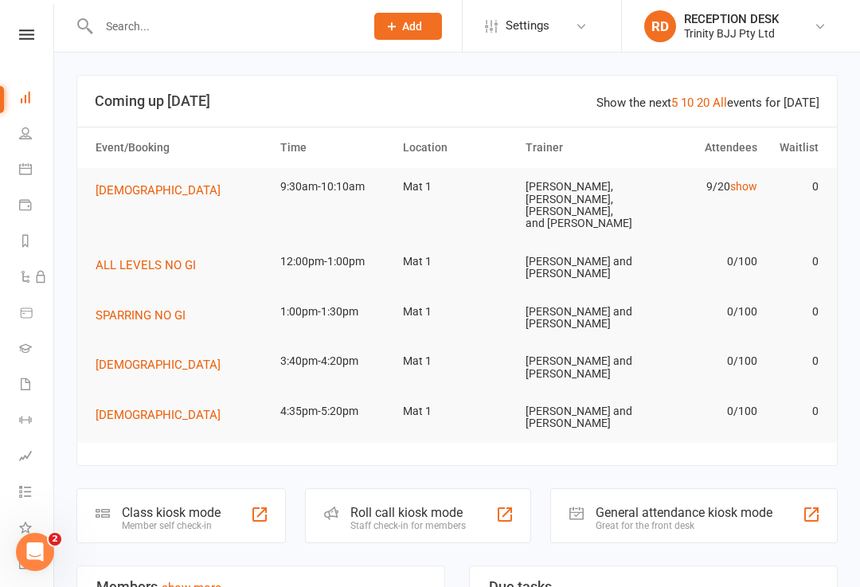  I want to click on span: 2, so click(55, 539).